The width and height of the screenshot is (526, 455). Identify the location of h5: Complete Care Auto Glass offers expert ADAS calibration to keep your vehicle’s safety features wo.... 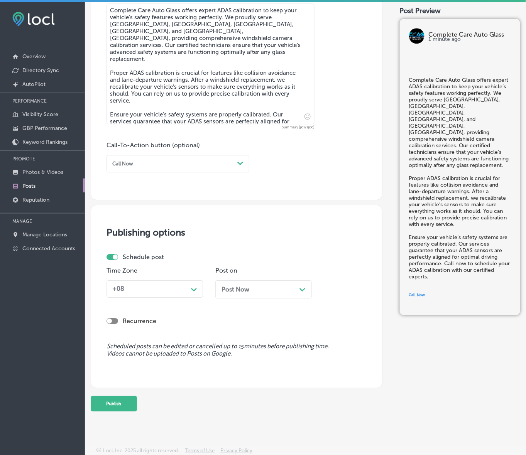
(460, 178).